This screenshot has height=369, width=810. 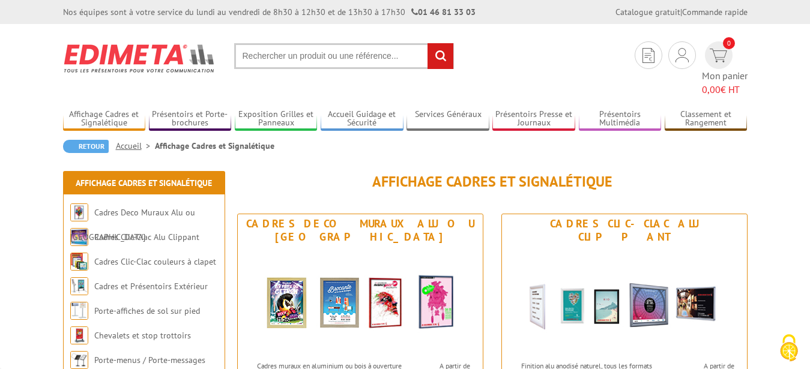 What do you see at coordinates (79, 336) in the screenshot?
I see `img: Chevalets et stop trottoirs` at bounding box center [79, 336].